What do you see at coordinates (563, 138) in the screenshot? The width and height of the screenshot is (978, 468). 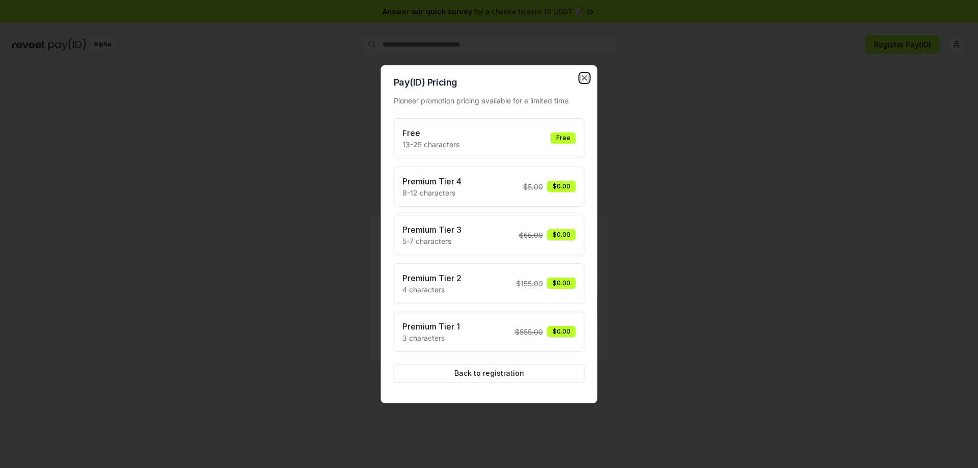 I see `div: Free` at bounding box center [563, 138].